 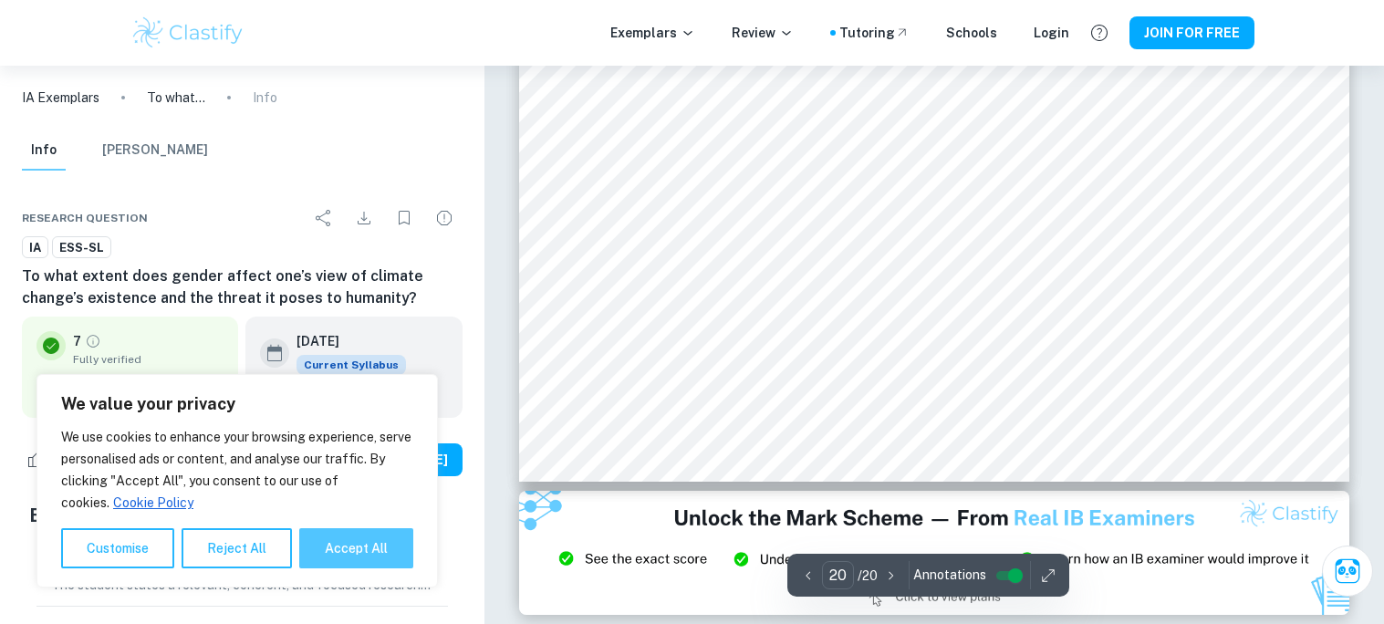 What do you see at coordinates (1051, 33) in the screenshot?
I see `div: Login` at bounding box center [1051, 33].